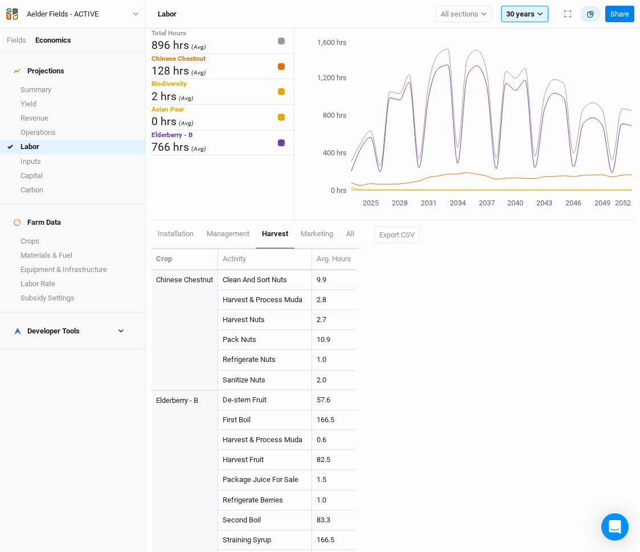 This screenshot has width=640, height=552. Describe the element at coordinates (255, 280) in the screenshot. I see `a: Clean And Sort Nuts` at that location.